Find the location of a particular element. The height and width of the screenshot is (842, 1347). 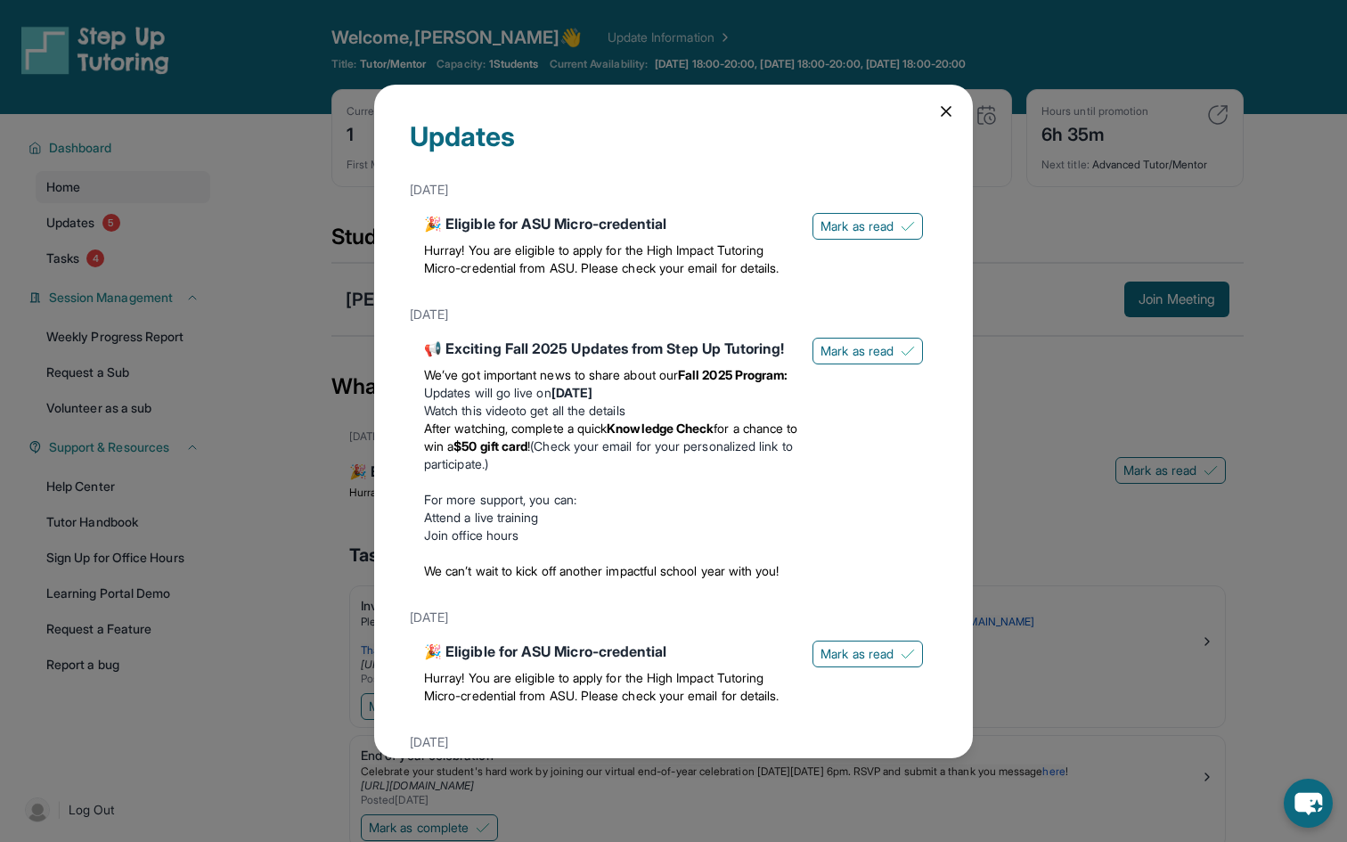

div: 📢 Exciting Fall 2025 Updates from Step Up Tutoring! is located at coordinates (611, 348).